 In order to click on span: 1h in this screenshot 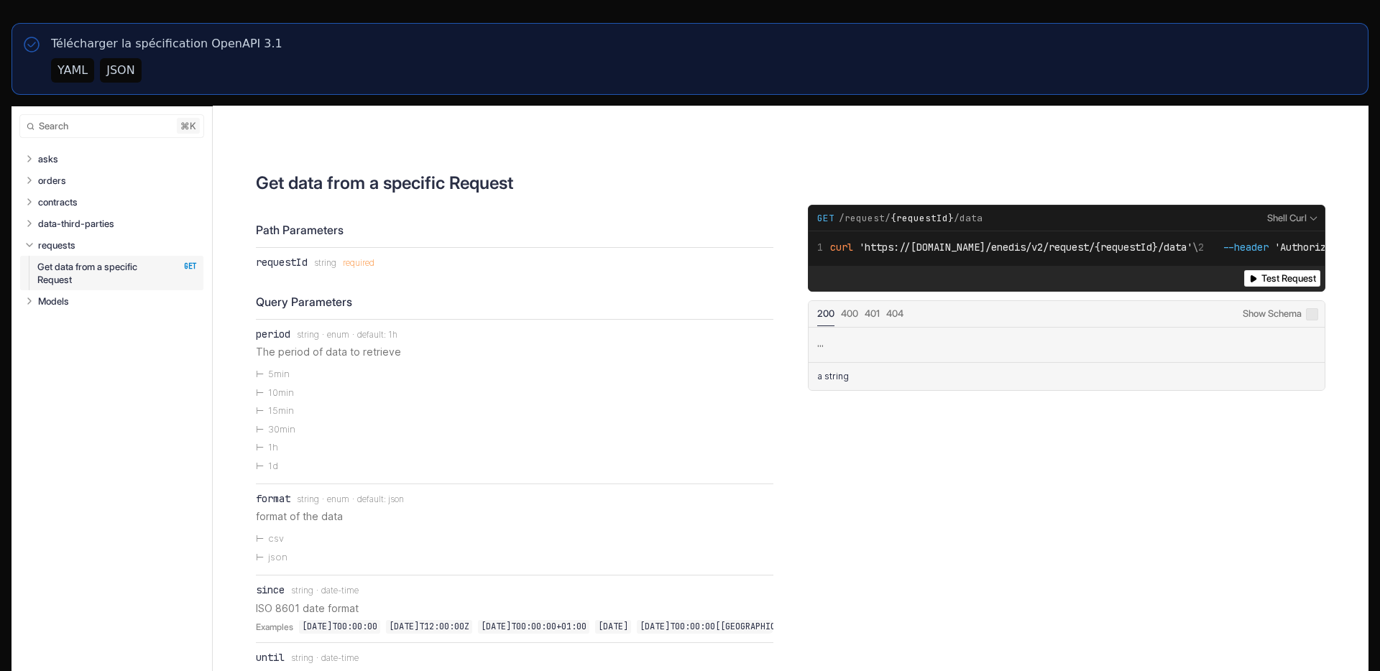, I will do `click(393, 335)`.